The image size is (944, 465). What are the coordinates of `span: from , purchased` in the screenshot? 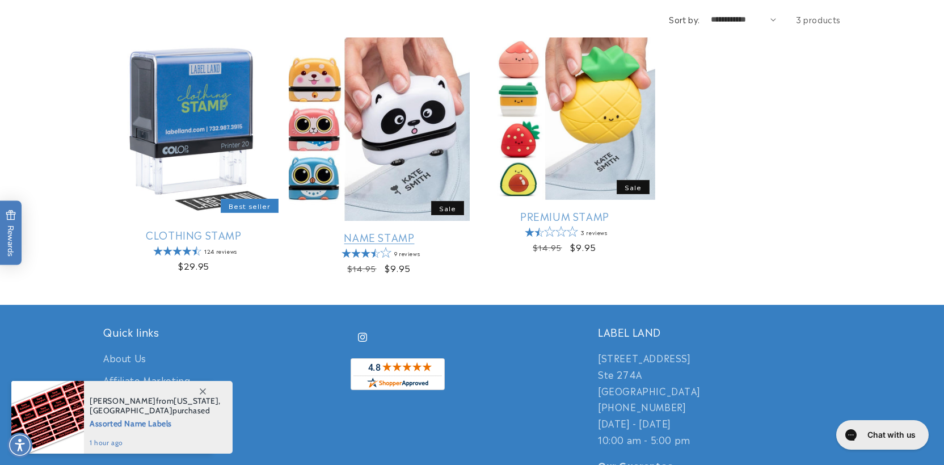 It's located at (155, 406).